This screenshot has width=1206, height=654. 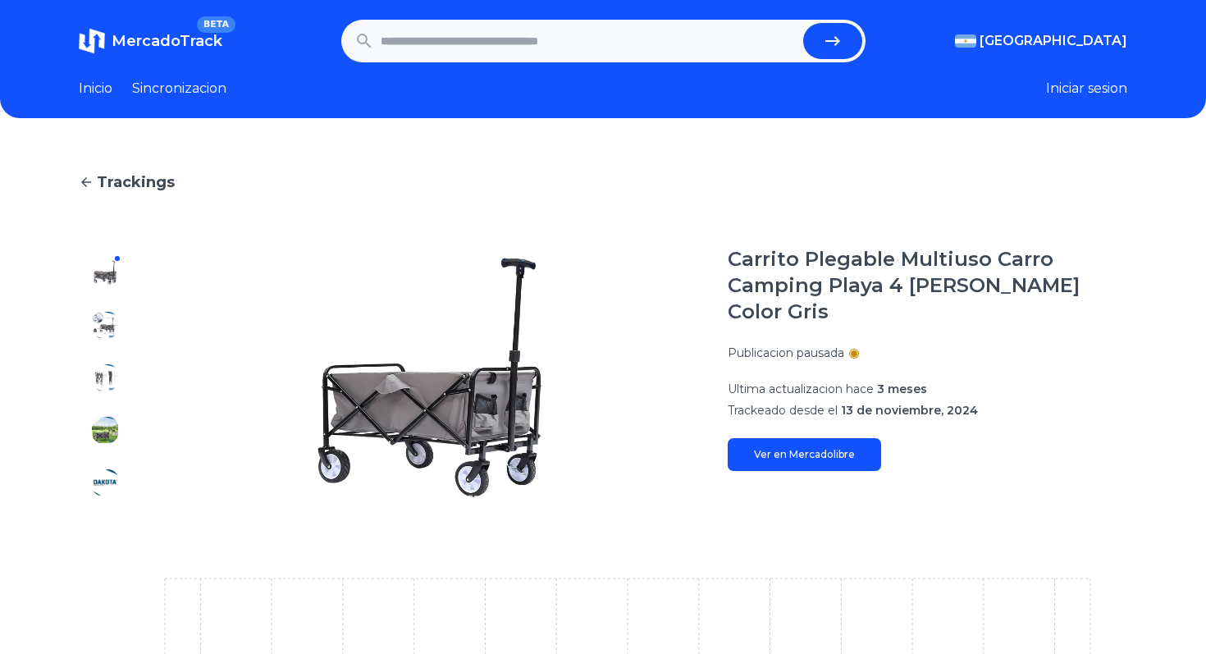 I want to click on img: MercadoTrack, so click(x=92, y=41).